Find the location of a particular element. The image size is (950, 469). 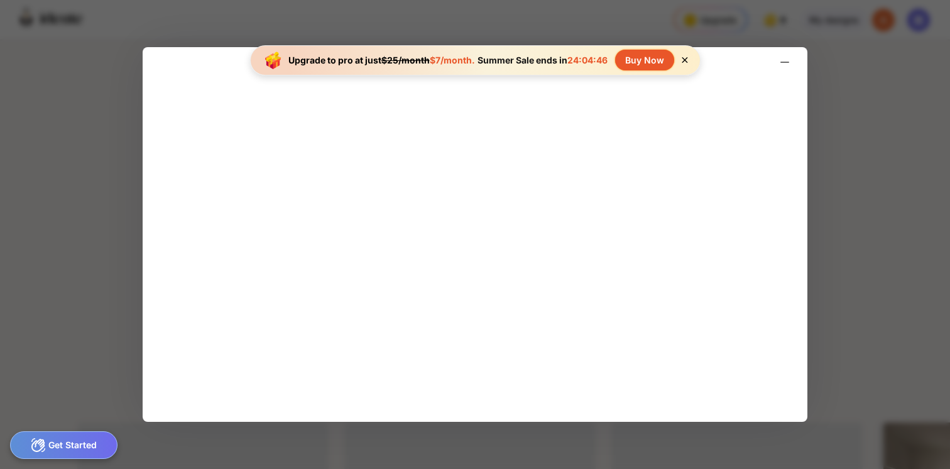

div: Upgrade to pro at just is located at coordinates (381, 60).